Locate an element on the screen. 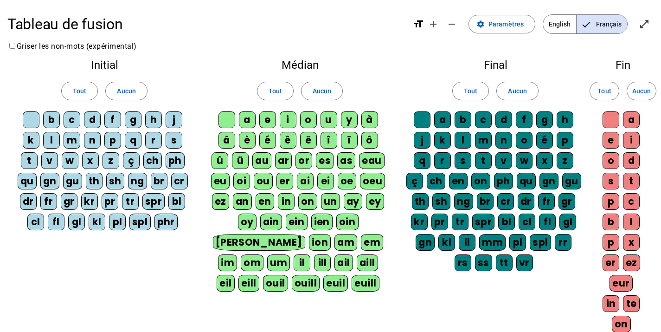 The height and width of the screenshot is (332, 661). div: ouil is located at coordinates (275, 283).